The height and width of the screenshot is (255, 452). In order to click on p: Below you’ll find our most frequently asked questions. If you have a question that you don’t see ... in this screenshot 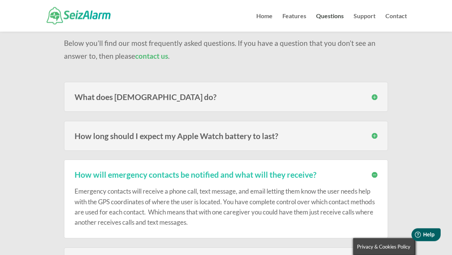, I will do `click(226, 50)`.